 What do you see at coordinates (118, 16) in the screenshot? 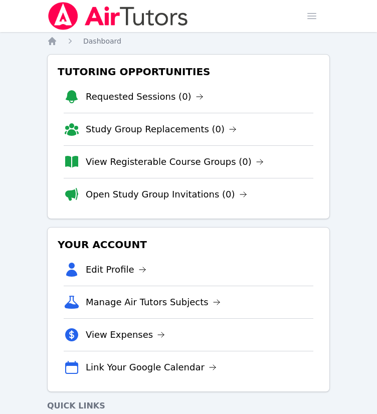
I see `img: Air Tutors` at bounding box center [118, 16].